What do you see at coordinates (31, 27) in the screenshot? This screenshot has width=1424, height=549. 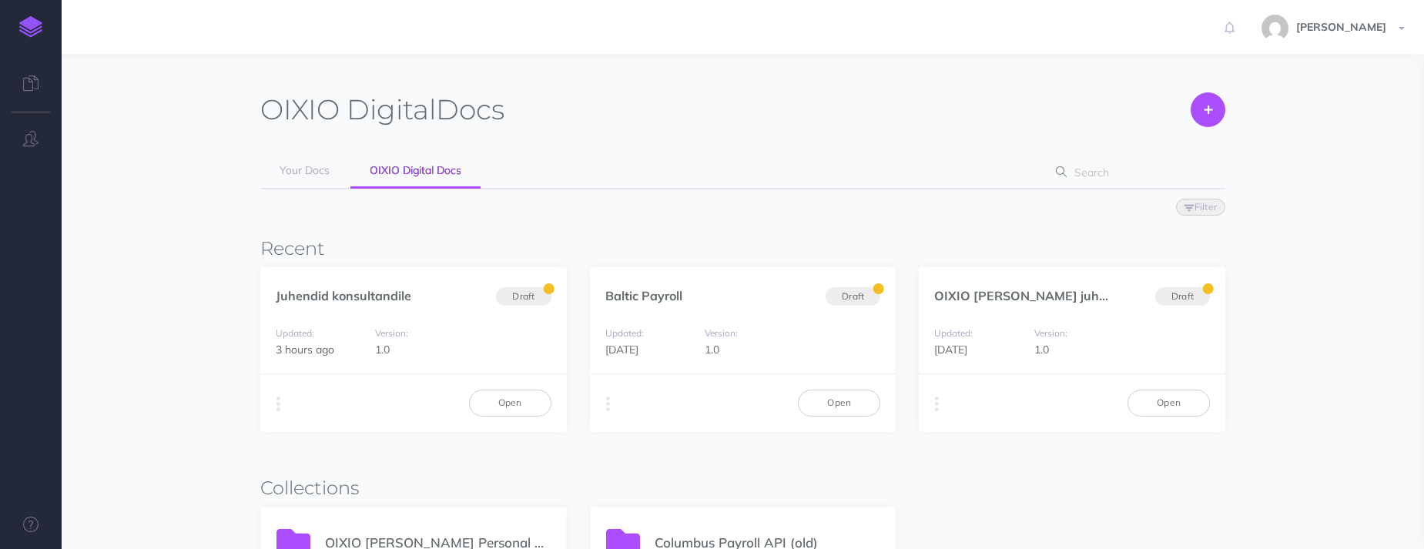 I see `img: logo-mark.svg` at bounding box center [31, 27].